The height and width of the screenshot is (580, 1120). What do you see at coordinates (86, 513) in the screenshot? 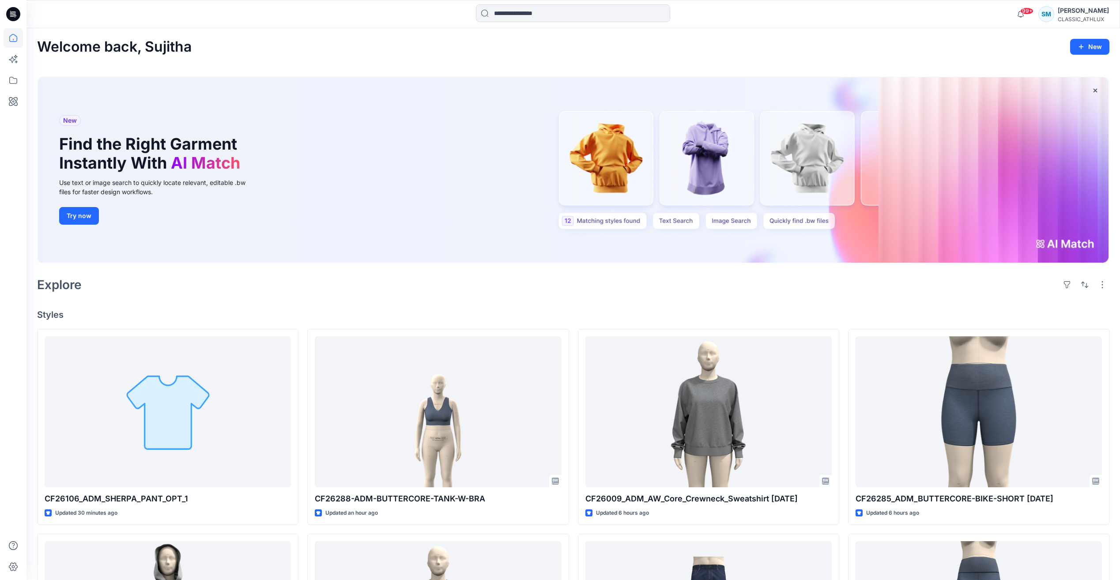
I see `p: Updated 30 minutes ago` at bounding box center [86, 513].